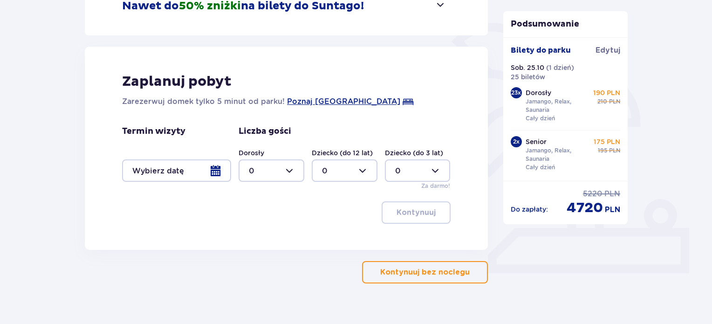 Image resolution: width=712 pixels, height=324 pixels. What do you see at coordinates (602, 102) in the screenshot?
I see `span: 210` at bounding box center [602, 102].